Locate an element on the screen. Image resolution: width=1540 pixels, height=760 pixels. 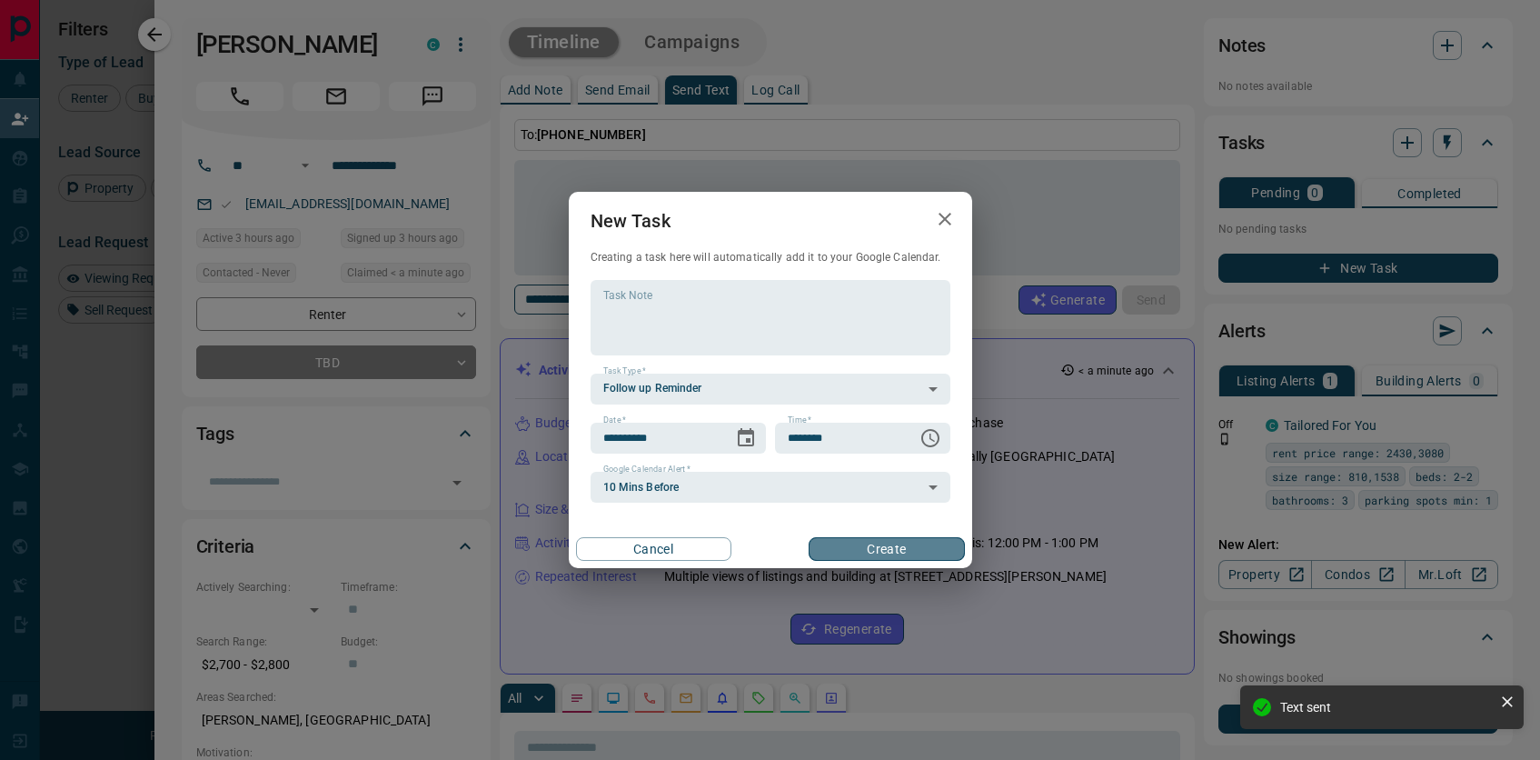
div: Follow up Reminder is located at coordinates (771, 389).